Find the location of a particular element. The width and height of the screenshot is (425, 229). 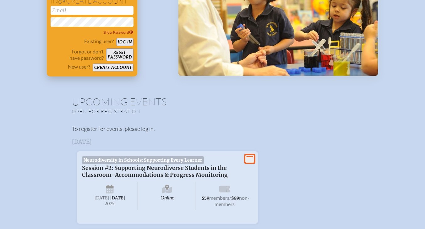

button: Log in is located at coordinates (125, 42).